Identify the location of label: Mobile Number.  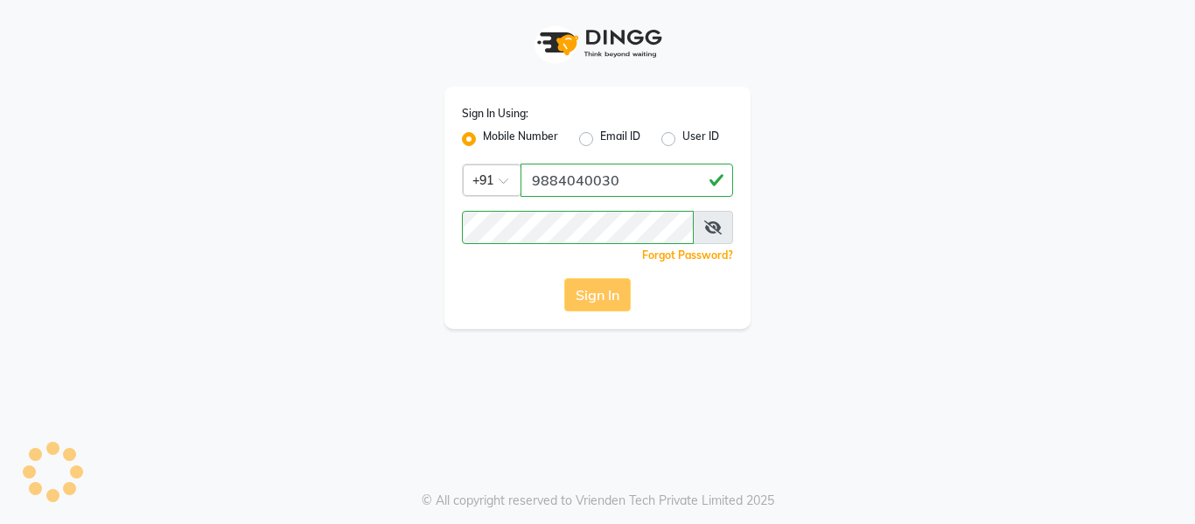
(521, 139).